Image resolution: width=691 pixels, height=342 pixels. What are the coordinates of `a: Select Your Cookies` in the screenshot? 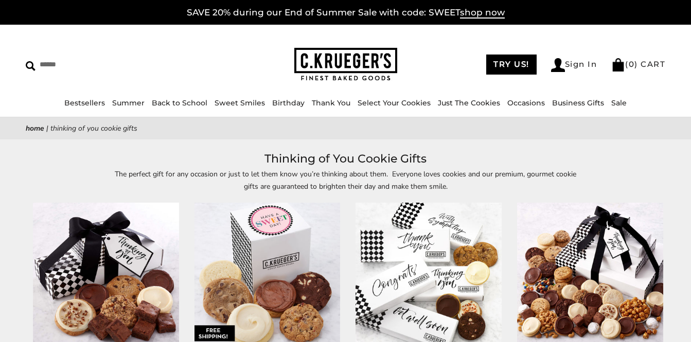 It's located at (394, 103).